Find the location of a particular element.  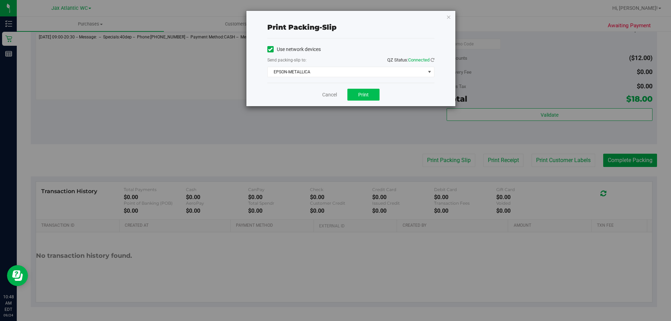

span: Print packing-slip is located at coordinates (302, 27).